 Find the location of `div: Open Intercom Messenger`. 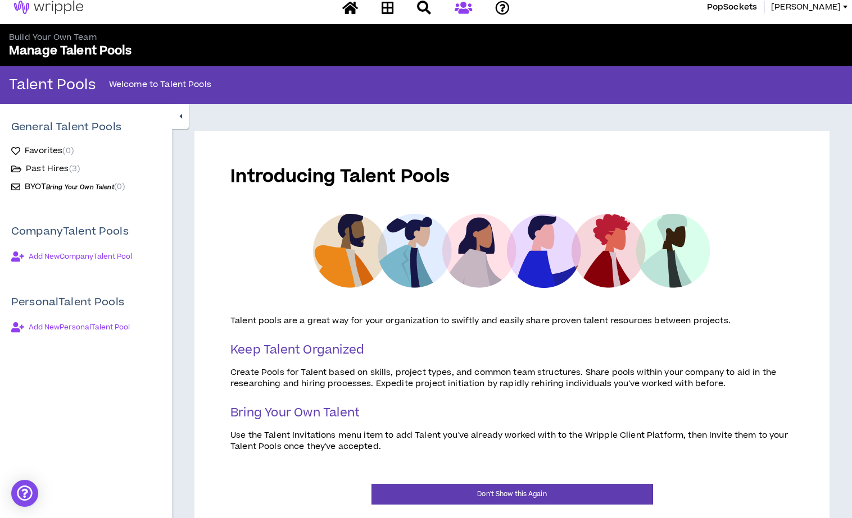

div: Open Intercom Messenger is located at coordinates (25, 494).